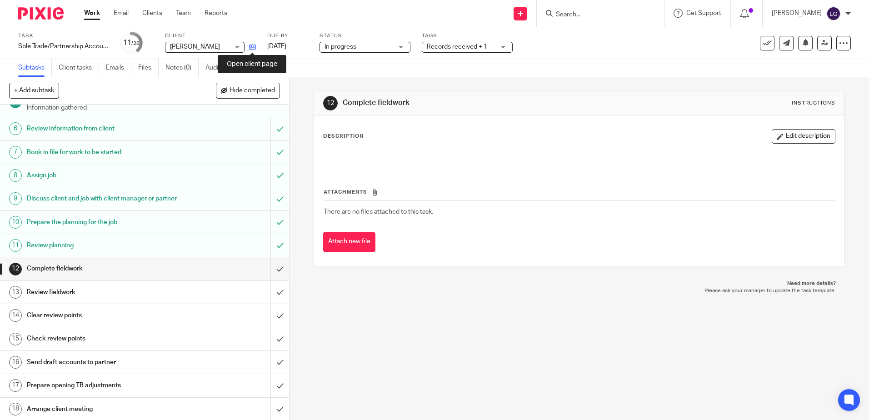 This screenshot has height=420, width=869. What do you see at coordinates (248, 90) in the screenshot?
I see `button: Hide completed` at bounding box center [248, 90].